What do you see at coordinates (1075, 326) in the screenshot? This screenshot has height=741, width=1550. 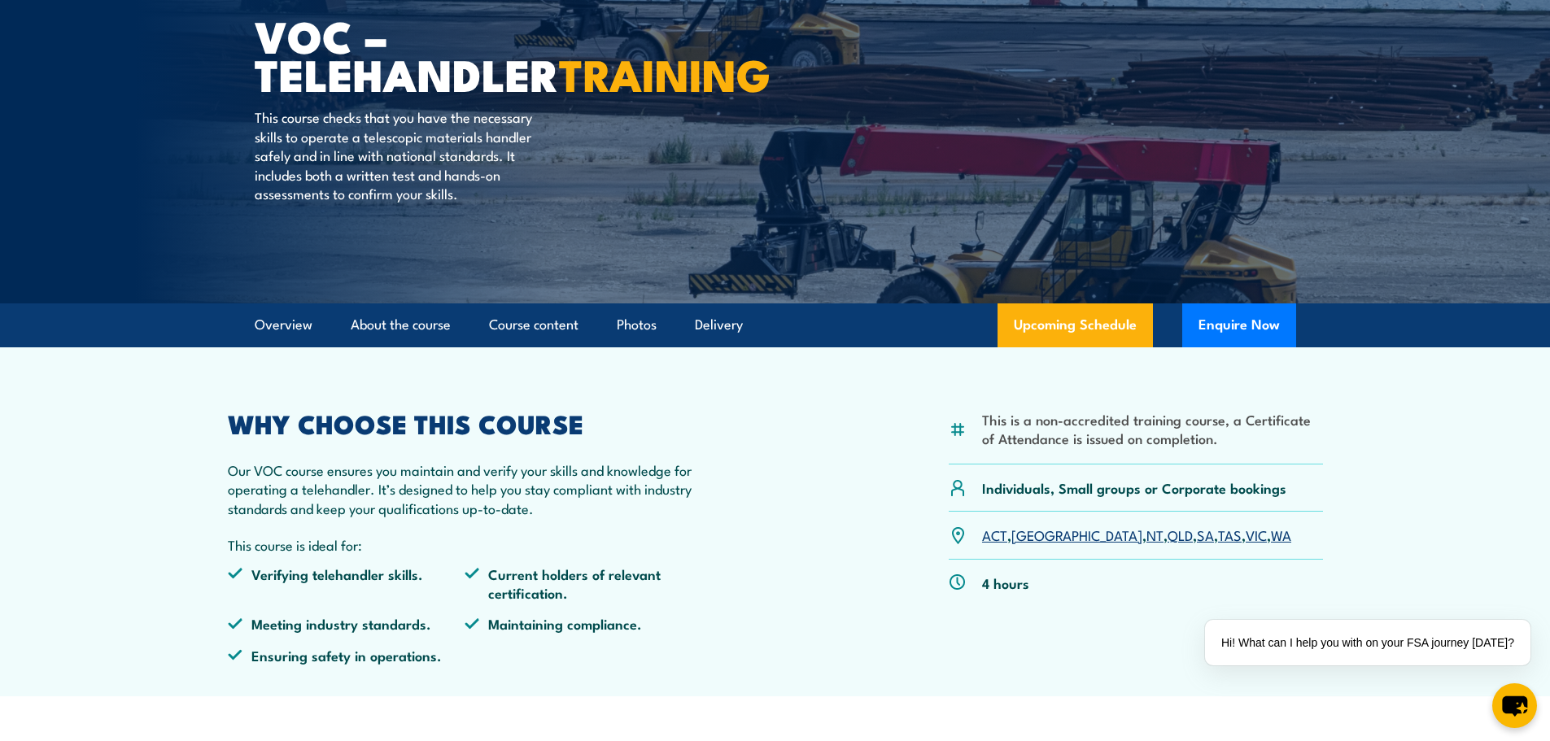 I see `a: Upcoming Schedule` at bounding box center [1075, 326].